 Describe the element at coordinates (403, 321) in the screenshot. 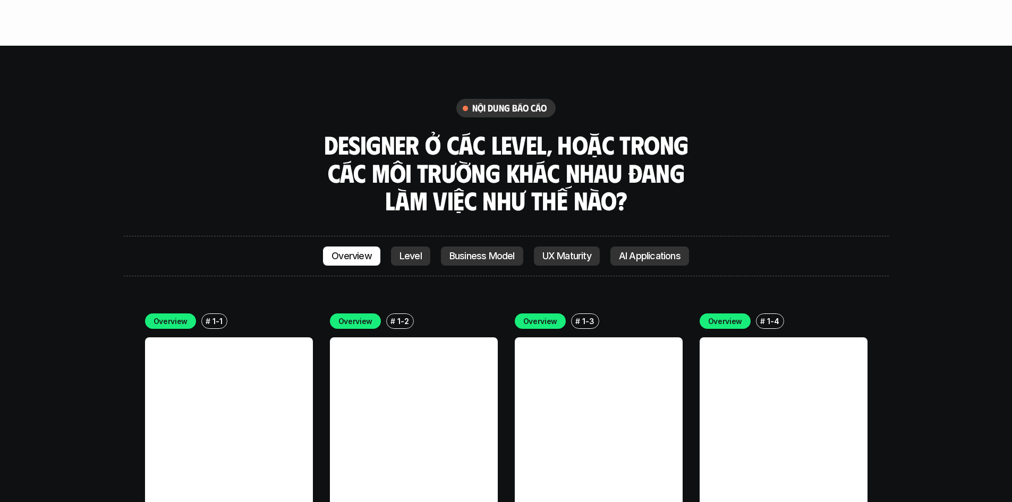

I see `p: 1-2` at that location.